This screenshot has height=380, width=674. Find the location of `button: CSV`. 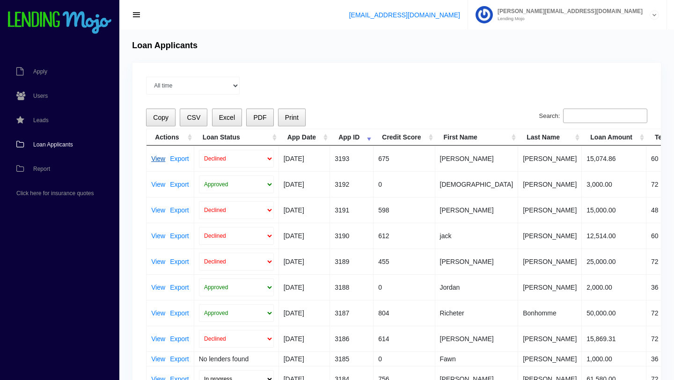

button: CSV is located at coordinates (193, 118).